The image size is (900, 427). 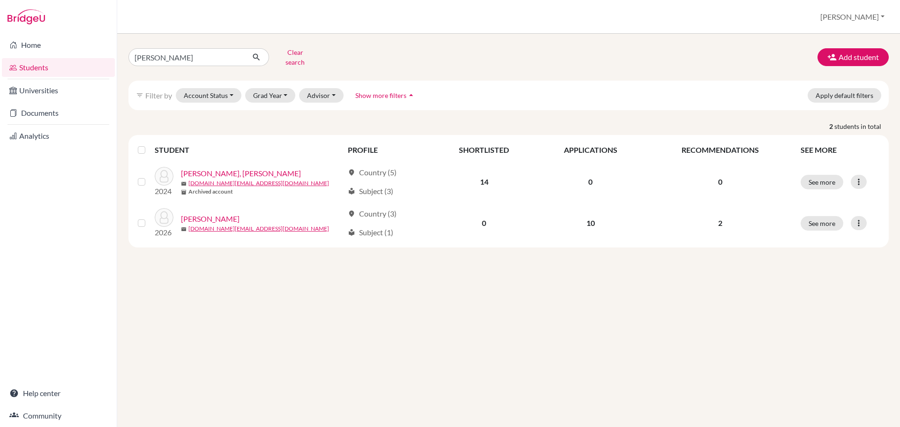 I want to click on th: PROFILE, so click(x=387, y=150).